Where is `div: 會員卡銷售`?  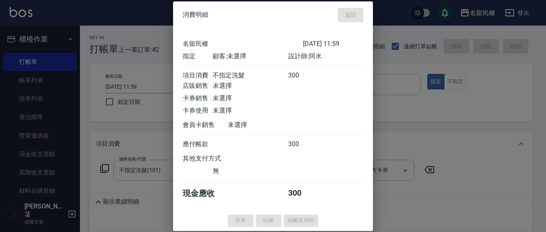
div: 會員卡銷售 is located at coordinates (205, 125).